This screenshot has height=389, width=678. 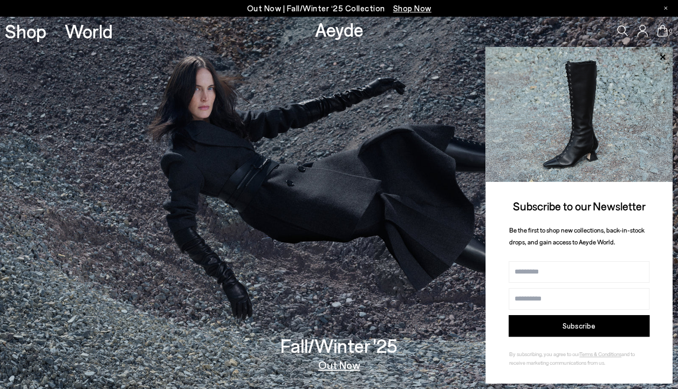 I want to click on a: 0, so click(x=663, y=31).